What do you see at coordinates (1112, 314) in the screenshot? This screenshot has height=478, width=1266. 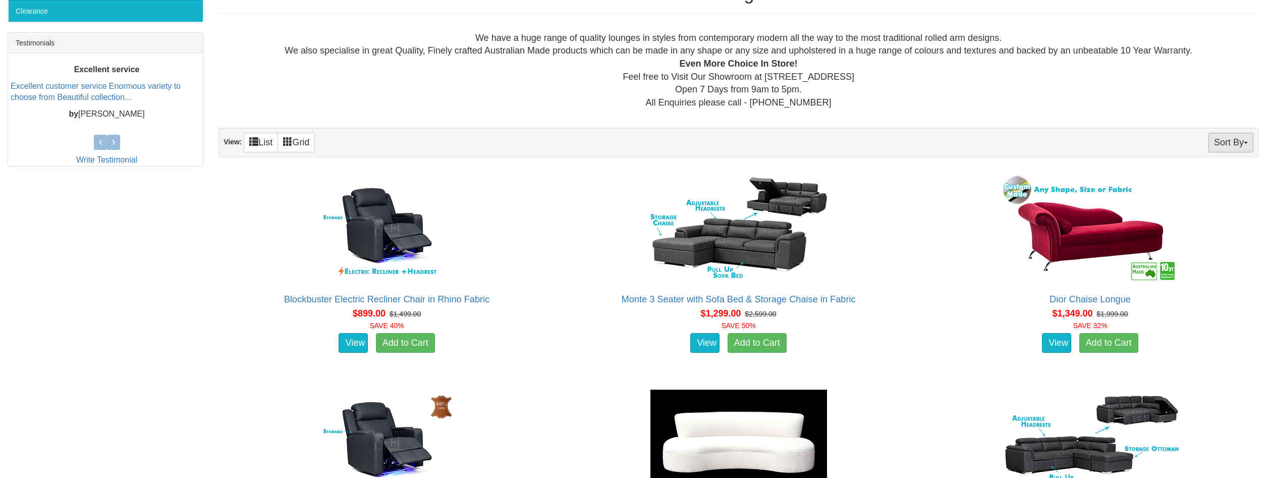 I see `del: $1,999.00` at bounding box center [1112, 314].